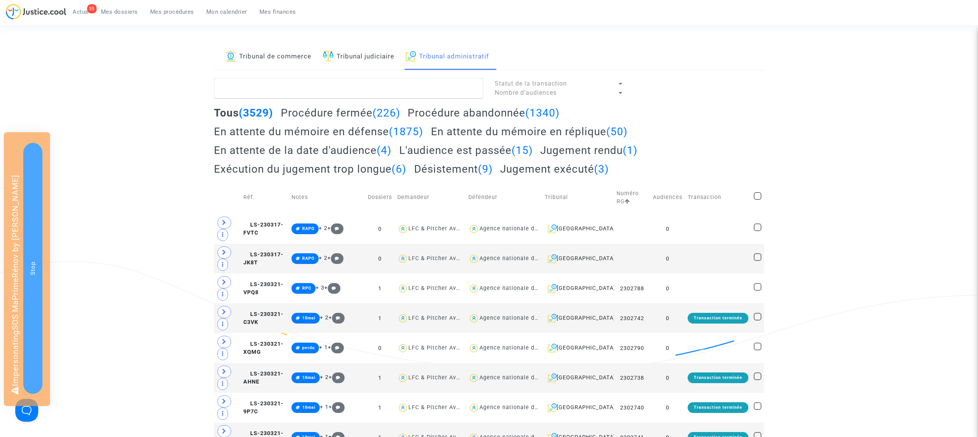  What do you see at coordinates (227, 12) in the screenshot?
I see `span: Mon calendrier` at bounding box center [227, 12].